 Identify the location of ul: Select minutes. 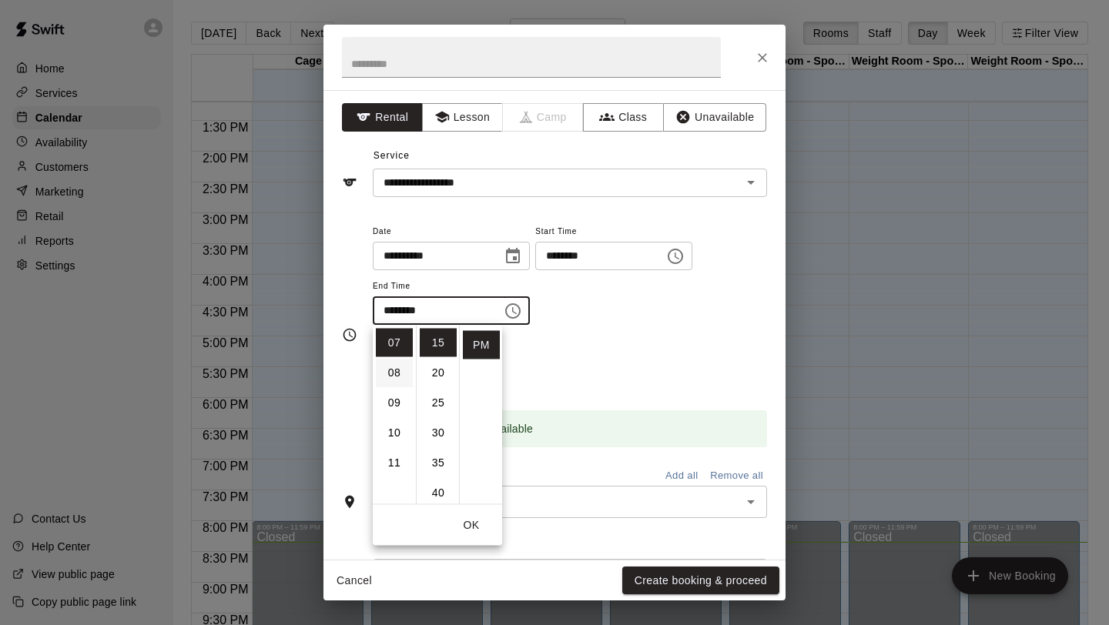
(437, 415).